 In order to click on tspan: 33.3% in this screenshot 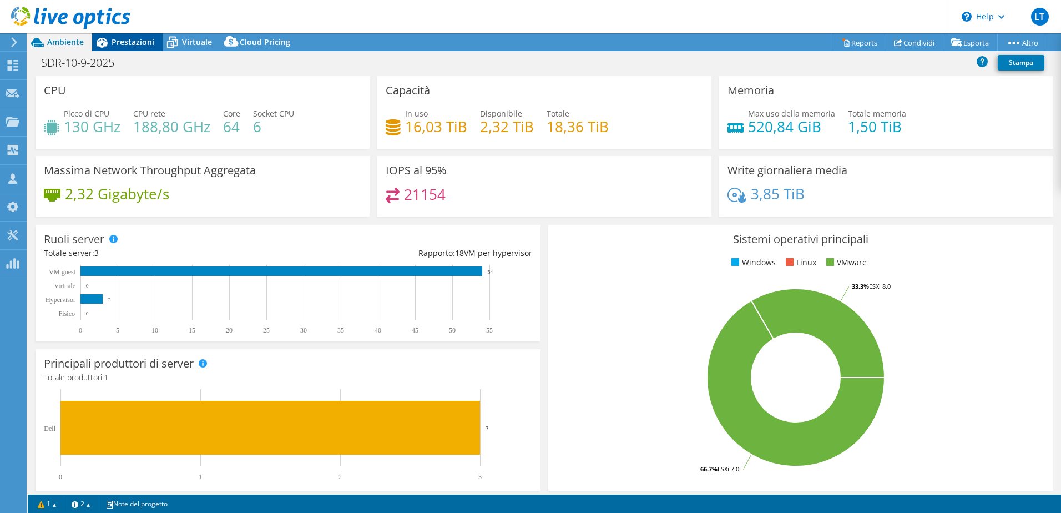, I will do `click(860, 286)`.